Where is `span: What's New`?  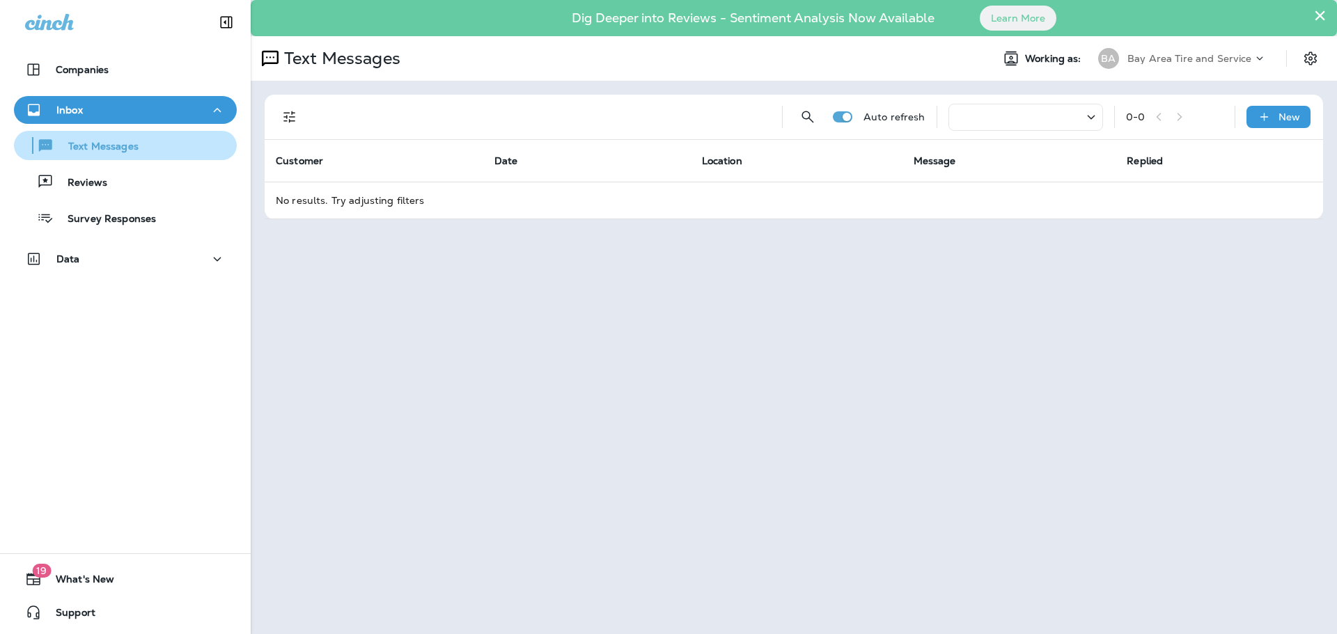 span: What's New is located at coordinates (78, 582).